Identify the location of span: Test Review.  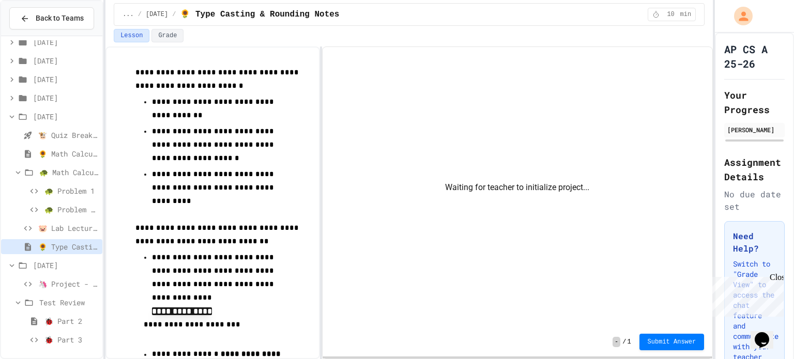
(69, 303).